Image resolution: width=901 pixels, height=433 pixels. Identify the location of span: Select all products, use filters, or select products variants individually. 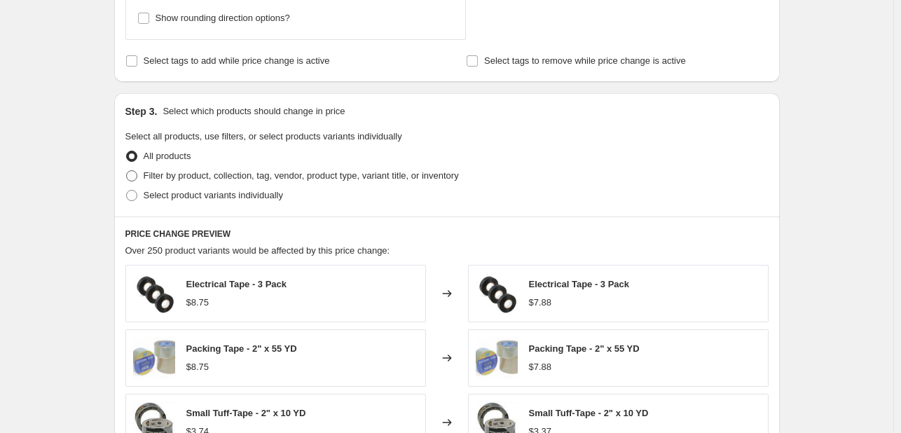
(263, 136).